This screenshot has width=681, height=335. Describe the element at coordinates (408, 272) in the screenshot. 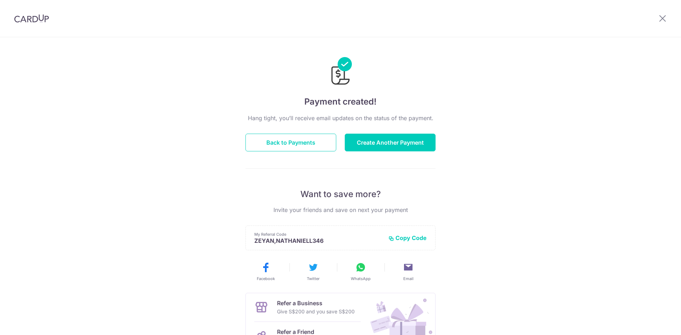

I see `button: Email` at that location.